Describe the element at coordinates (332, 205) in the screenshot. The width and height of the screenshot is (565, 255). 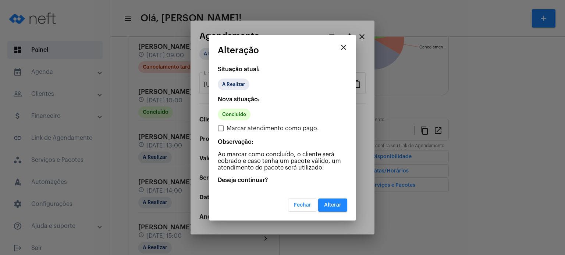
I see `button: Alterar` at that location.